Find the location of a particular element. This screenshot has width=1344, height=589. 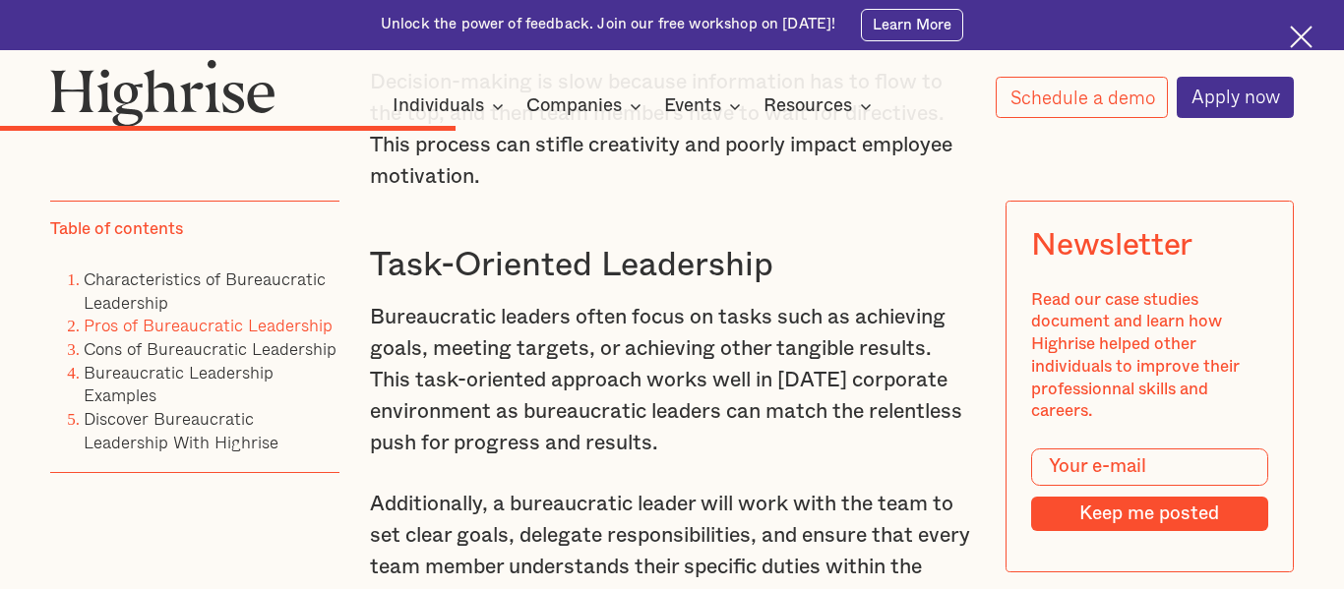

div: Table of contents is located at coordinates (116, 230).